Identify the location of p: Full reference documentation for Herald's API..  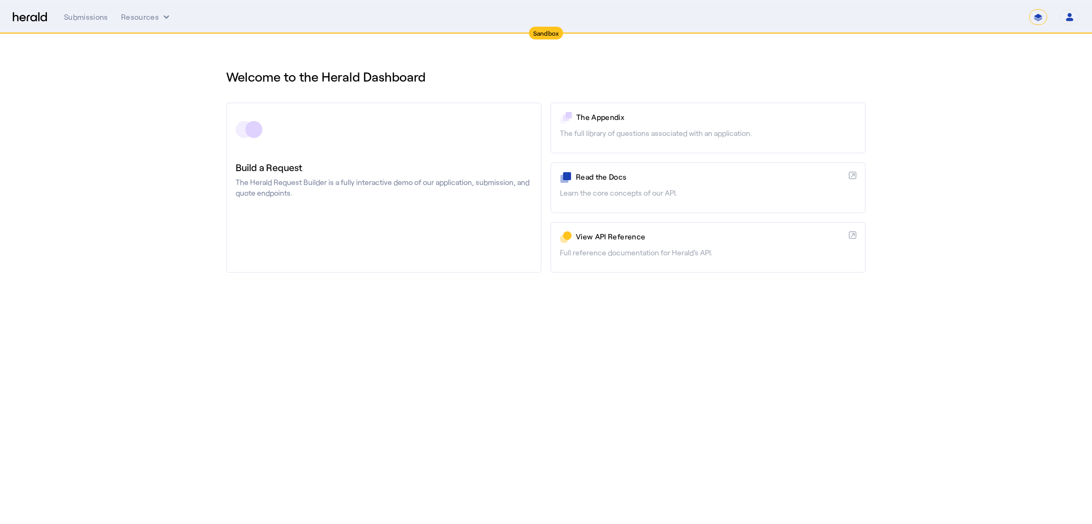
(708, 253).